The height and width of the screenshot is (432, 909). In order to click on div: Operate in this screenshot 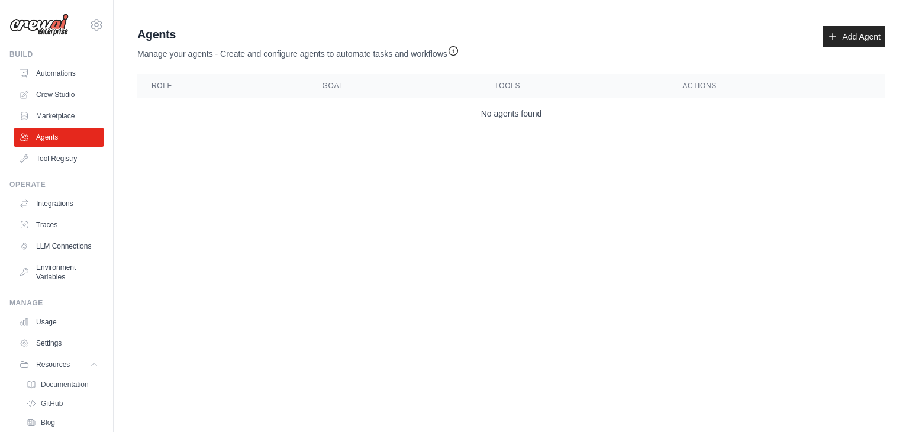, I will do `click(56, 185)`.